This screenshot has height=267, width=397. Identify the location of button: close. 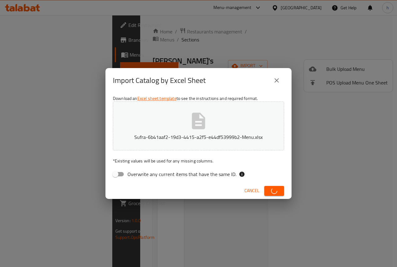
(276, 81).